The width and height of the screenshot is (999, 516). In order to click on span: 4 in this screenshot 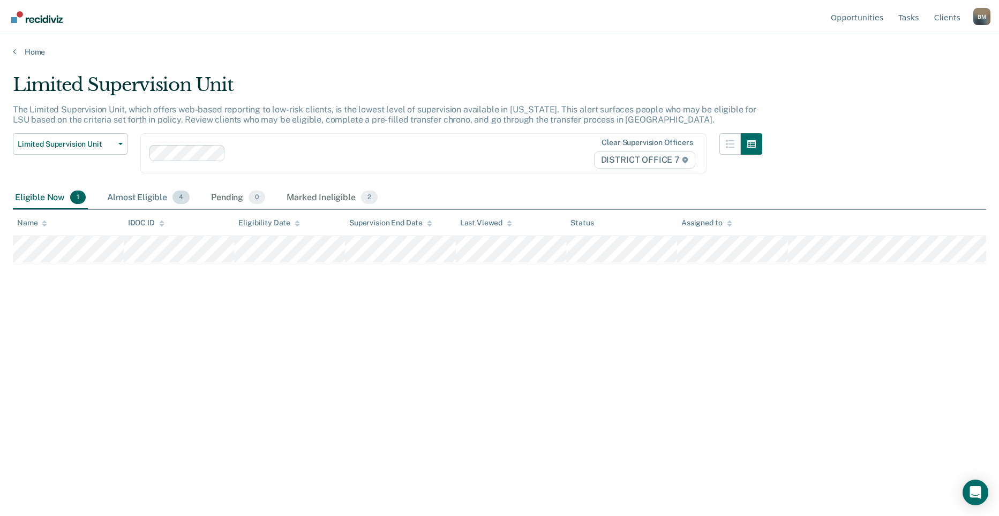, I will do `click(181, 198)`.